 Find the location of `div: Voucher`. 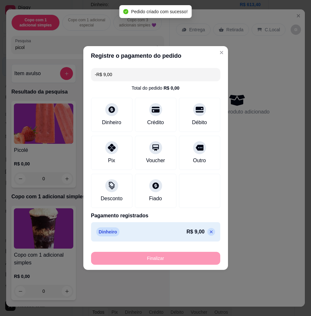

div: Voucher is located at coordinates (155, 161).